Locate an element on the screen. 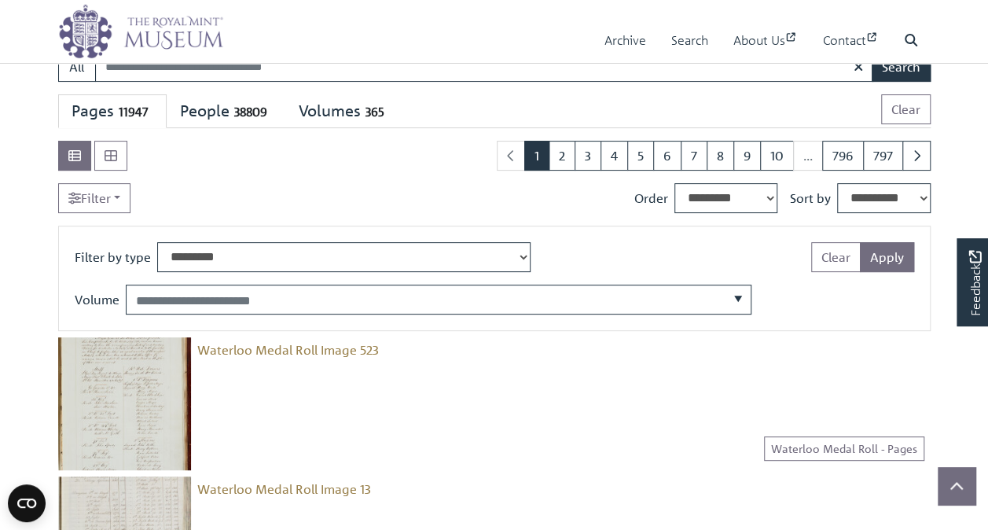 This screenshot has height=530, width=988. input: Enter one or more search terms... is located at coordinates (484, 67).